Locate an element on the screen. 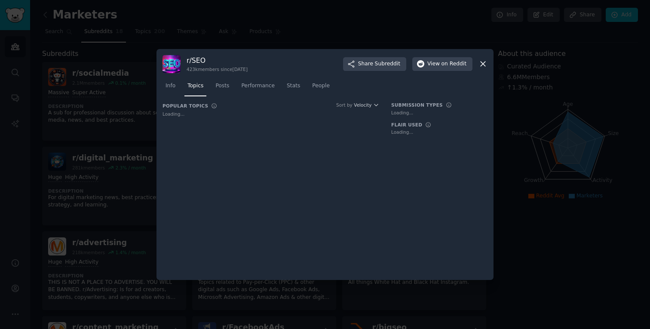 This screenshot has height=329, width=650. span: Velocity is located at coordinates (362, 105).